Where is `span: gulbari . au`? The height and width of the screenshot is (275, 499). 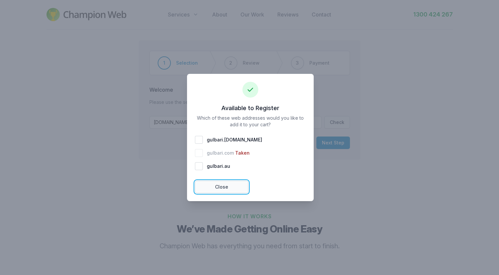
span: gulbari . au is located at coordinates (218, 166).